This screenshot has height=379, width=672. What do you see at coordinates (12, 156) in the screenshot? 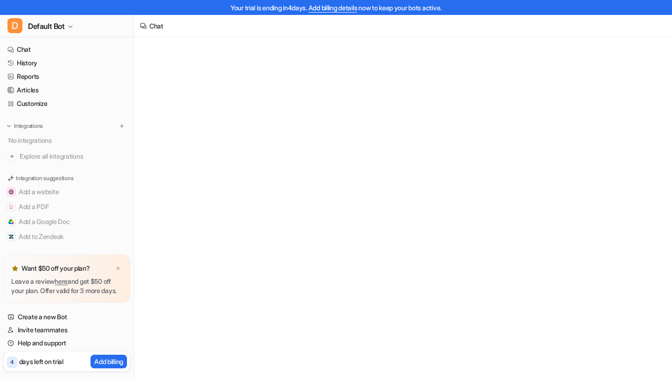
I see `img: explore all integrations` at bounding box center [12, 156].